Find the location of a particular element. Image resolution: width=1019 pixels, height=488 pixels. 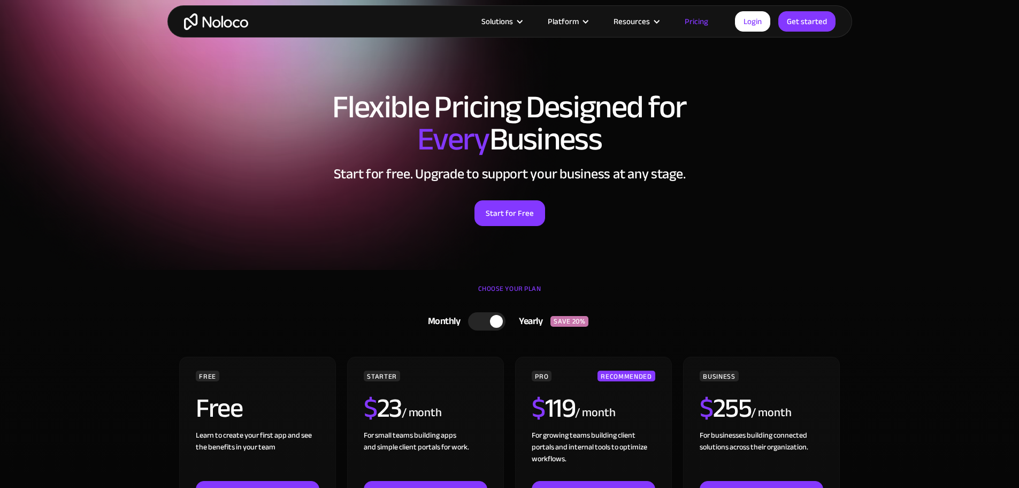

a: Get started is located at coordinates (807, 21).